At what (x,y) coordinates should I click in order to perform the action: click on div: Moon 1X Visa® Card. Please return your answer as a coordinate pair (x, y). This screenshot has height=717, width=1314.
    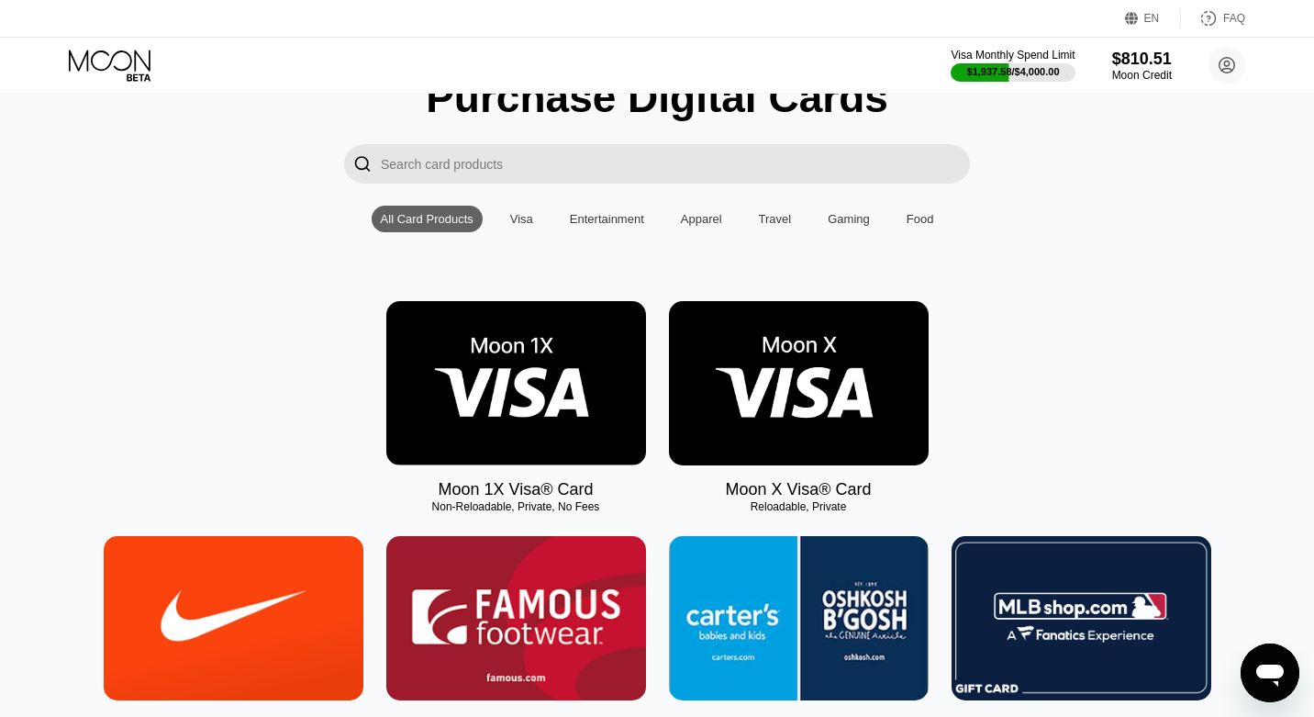
    Looking at the image, I should click on (515, 489).